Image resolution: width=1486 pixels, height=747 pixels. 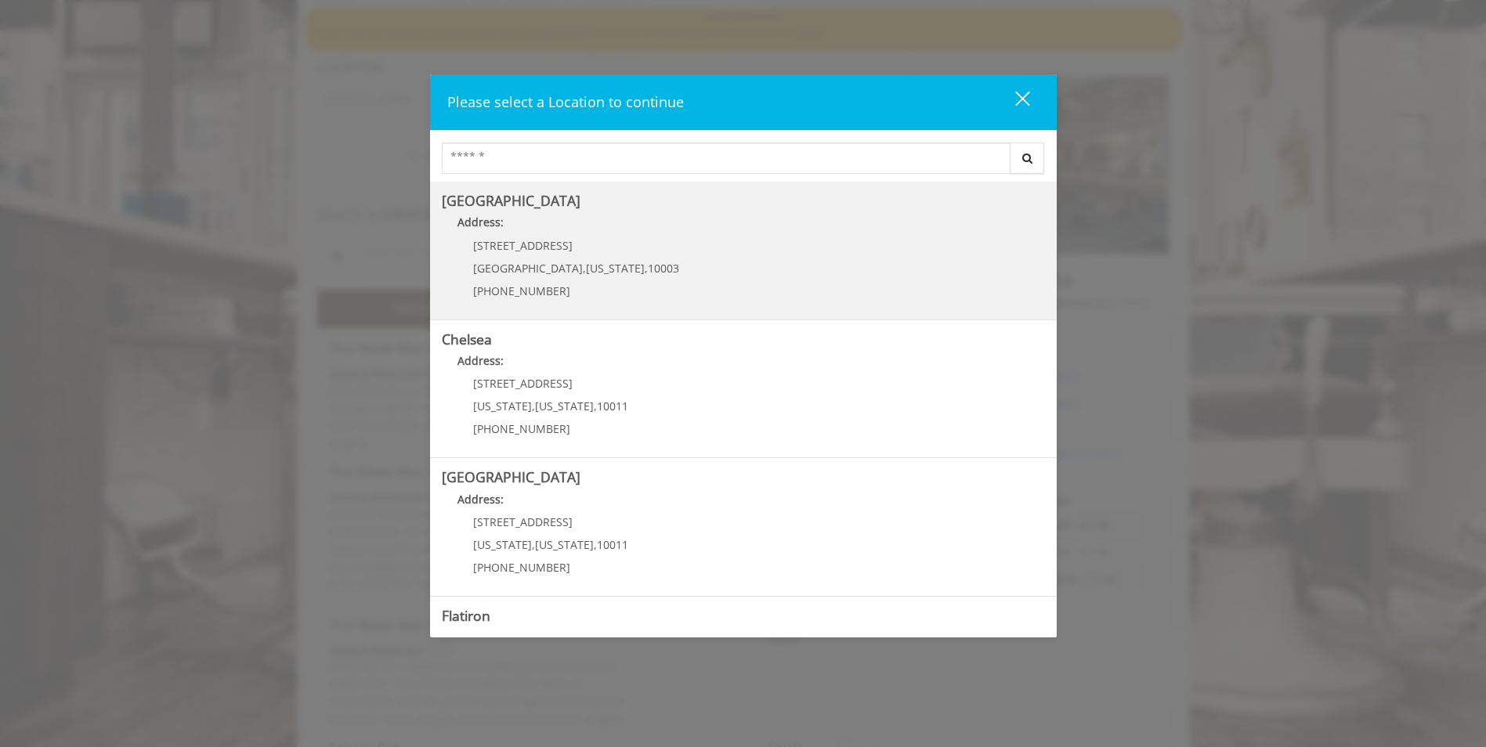 I want to click on input: Search Center, so click(x=726, y=158).